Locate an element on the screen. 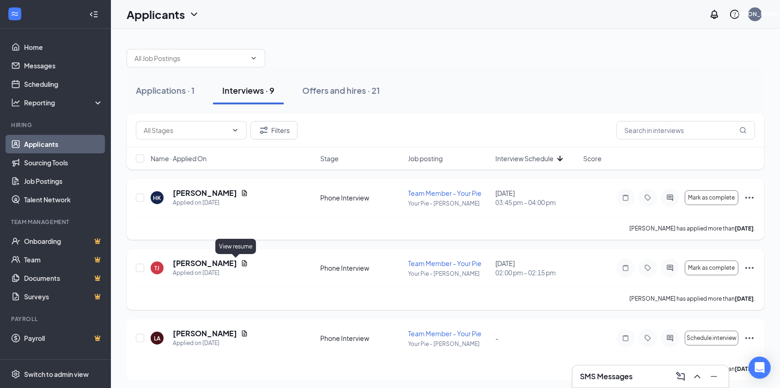 The height and width of the screenshot is (388, 780). svg: ArrowDown is located at coordinates (560, 159).